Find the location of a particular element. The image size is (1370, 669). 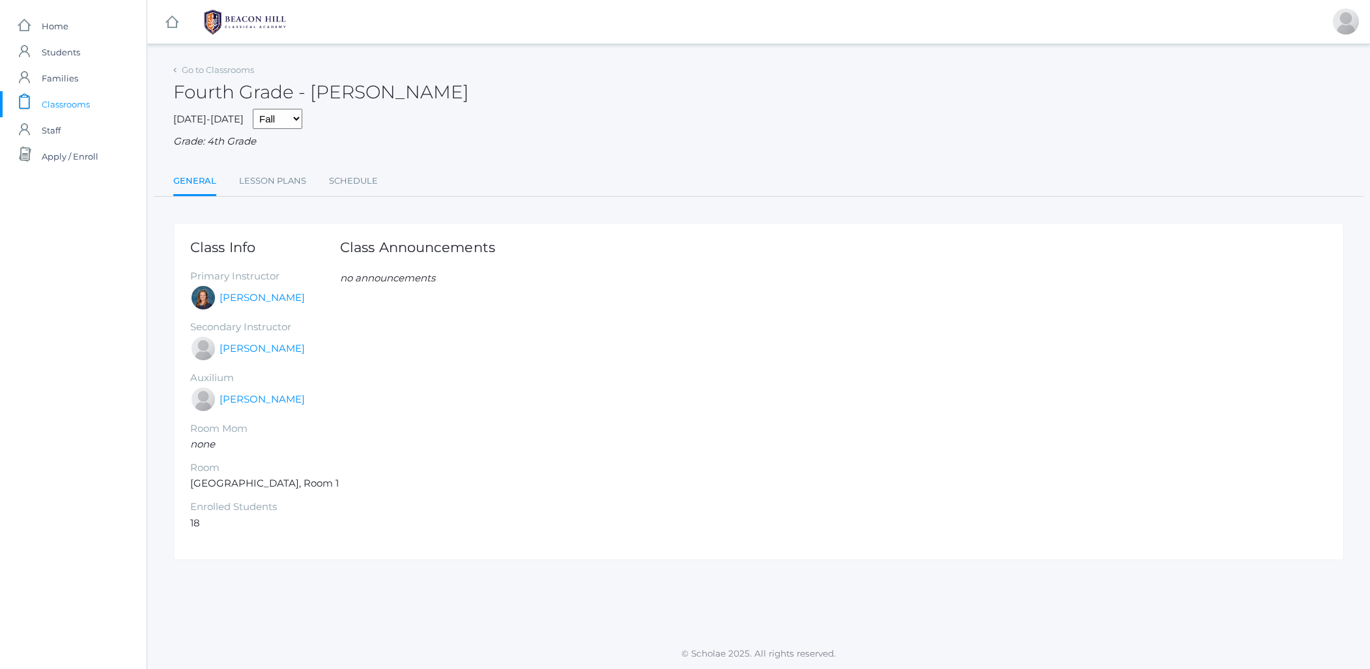

a: Lesson Plans is located at coordinates (272, 181).